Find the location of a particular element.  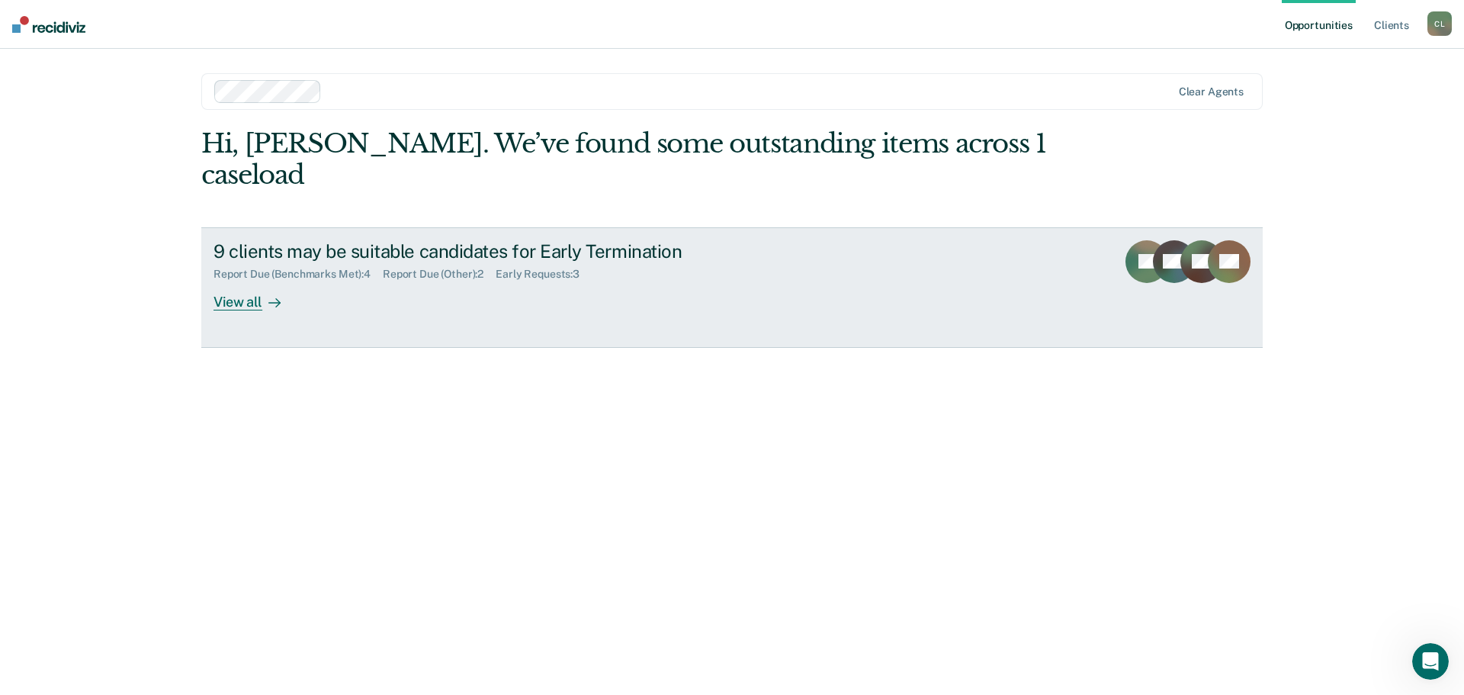

div: Report Due (Other) : 2 is located at coordinates (439, 274).